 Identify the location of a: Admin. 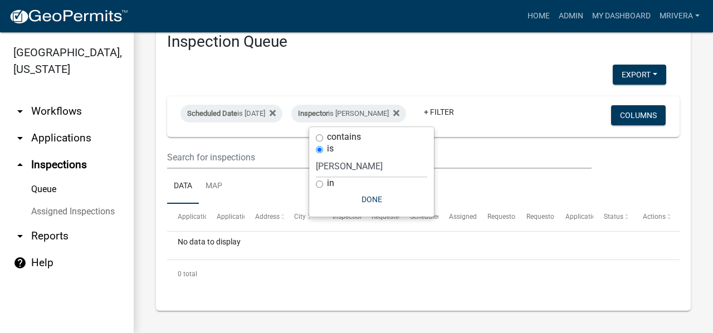
(571, 16).